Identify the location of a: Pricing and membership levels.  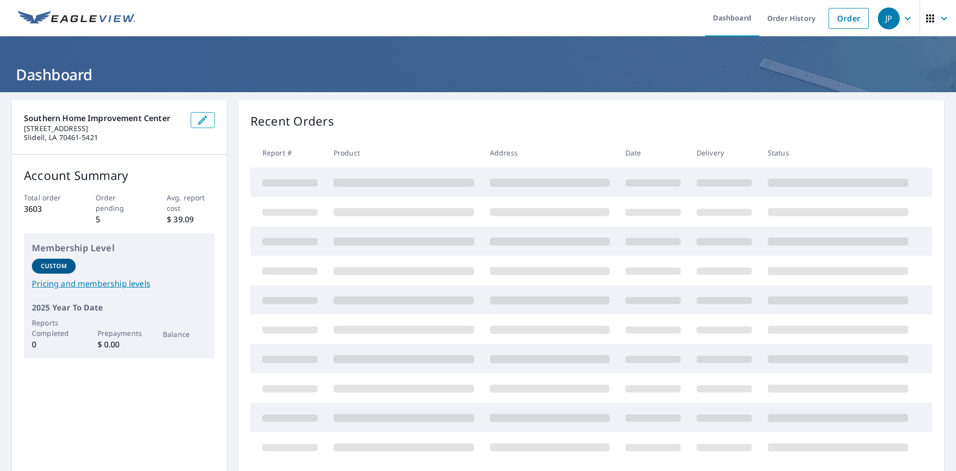
(119, 283).